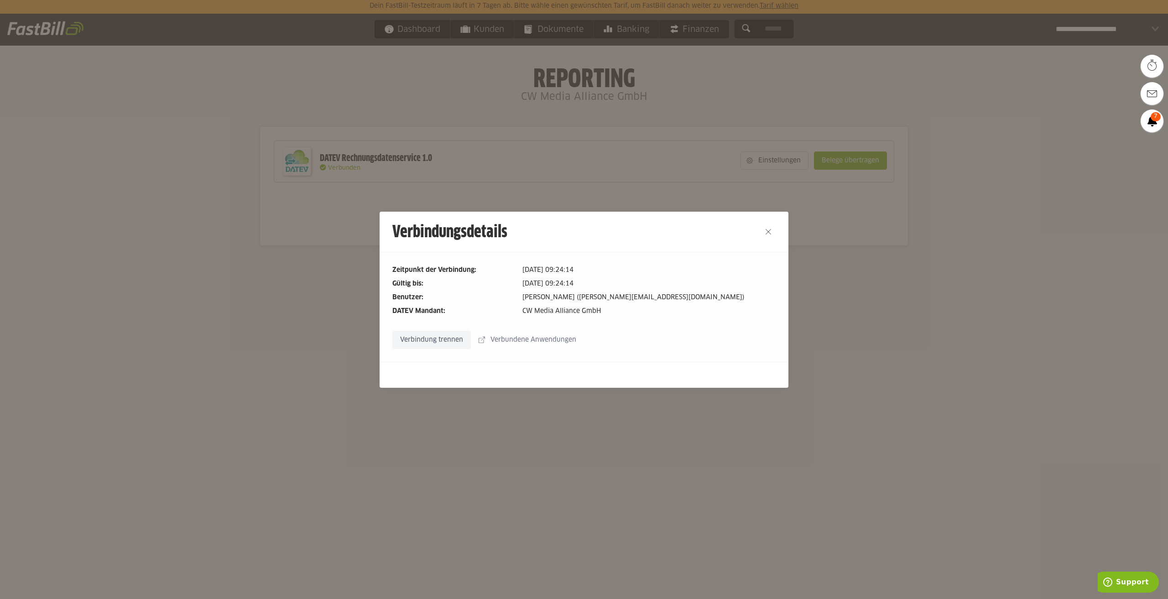 The image size is (1168, 599). I want to click on span: Support, so click(35, 10).